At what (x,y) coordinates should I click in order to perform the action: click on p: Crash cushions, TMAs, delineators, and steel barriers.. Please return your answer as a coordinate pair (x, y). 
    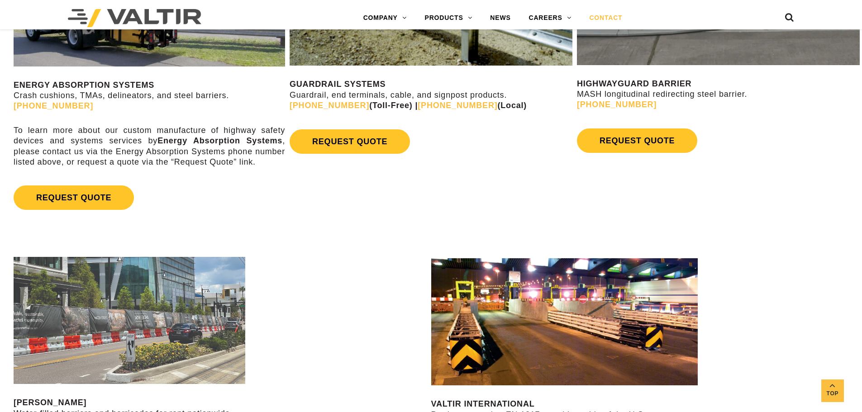
    Looking at the image, I should click on (149, 96).